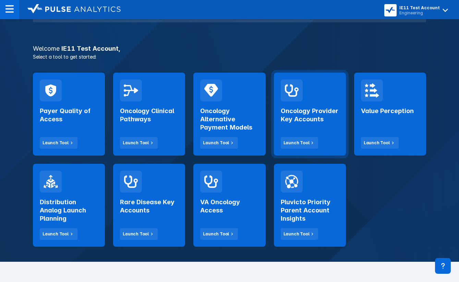 This screenshot has height=282, width=459. What do you see at coordinates (74, 9) in the screenshot?
I see `img: logo` at bounding box center [74, 9].